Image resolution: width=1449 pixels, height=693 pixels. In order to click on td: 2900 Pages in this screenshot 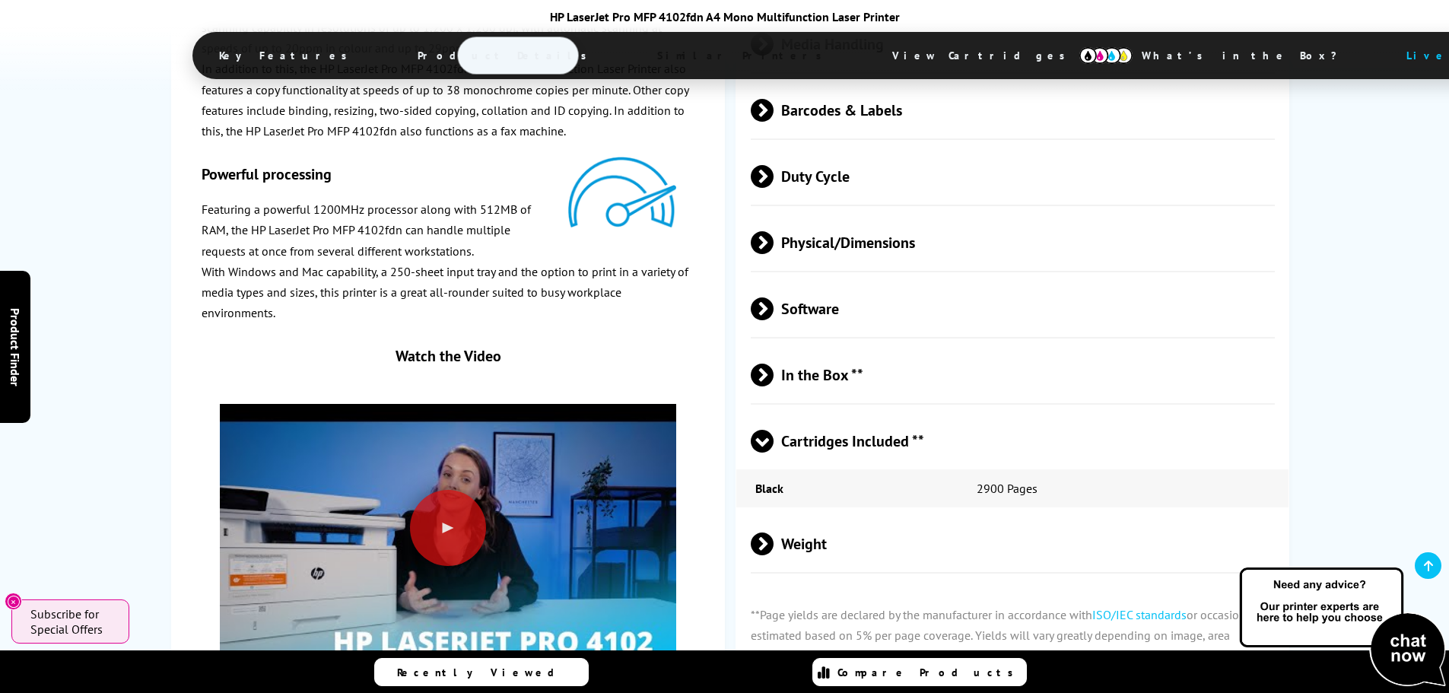, I will do `click(1123, 488)`.